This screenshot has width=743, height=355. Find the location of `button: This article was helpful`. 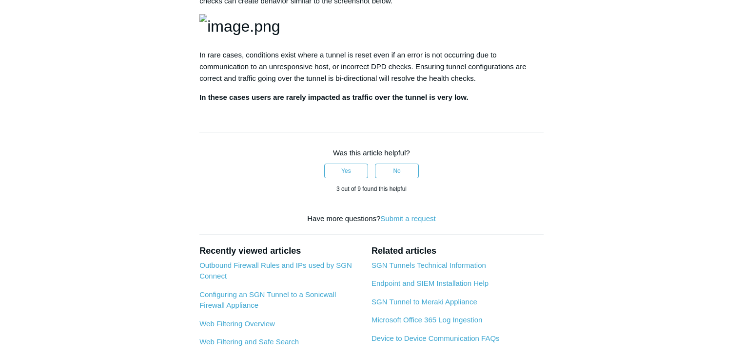

button: This article was helpful is located at coordinates (346, 171).